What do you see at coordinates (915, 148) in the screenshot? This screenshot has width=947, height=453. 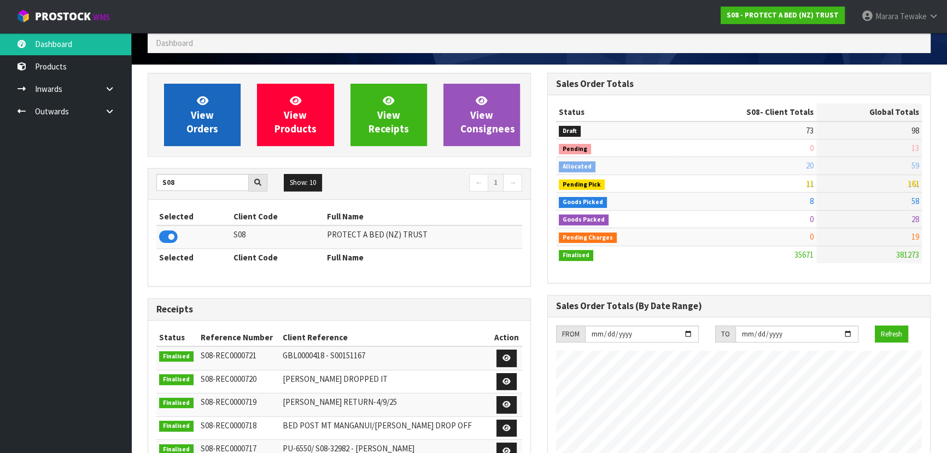 I see `span: 13` at bounding box center [915, 148].